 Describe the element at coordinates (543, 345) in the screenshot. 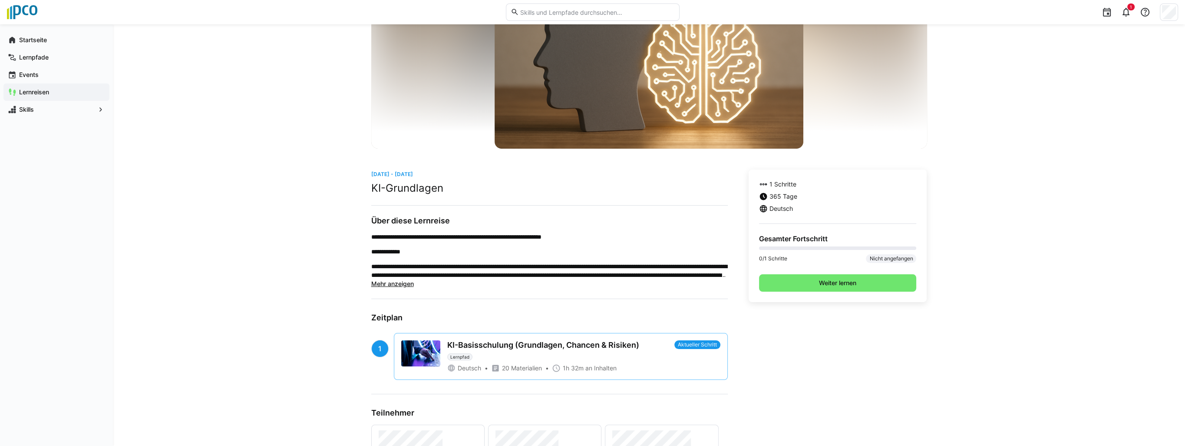

I see `div: KI-Basisschulung (Grundlagen, Chancen & Risiken)` at that location.